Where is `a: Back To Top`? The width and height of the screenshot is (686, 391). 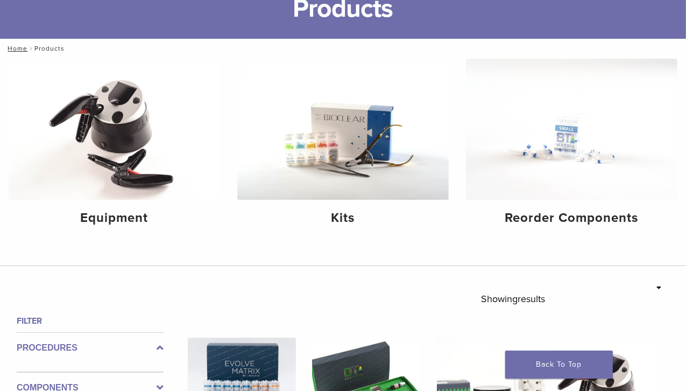
a: Back To Top is located at coordinates (559, 364).